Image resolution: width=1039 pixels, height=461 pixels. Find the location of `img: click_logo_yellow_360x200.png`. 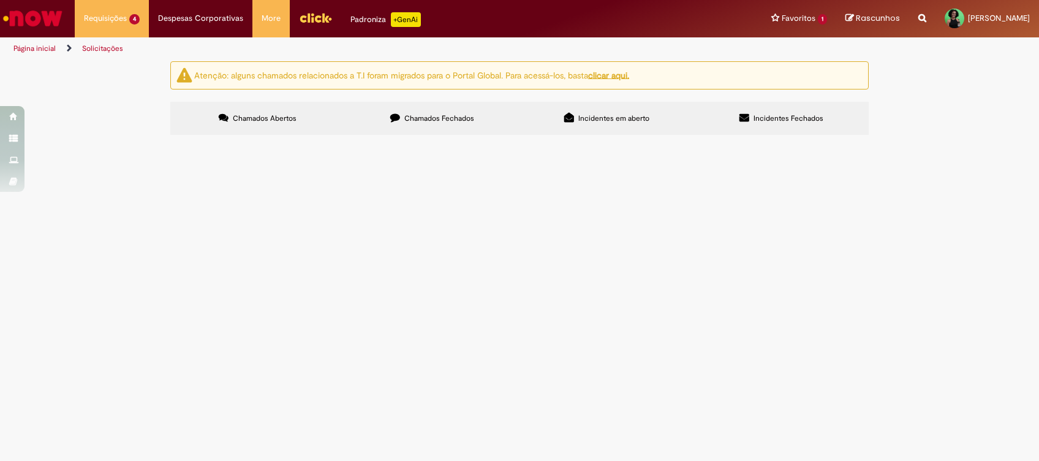

img: click_logo_yellow_360x200.png is located at coordinates (316, 18).